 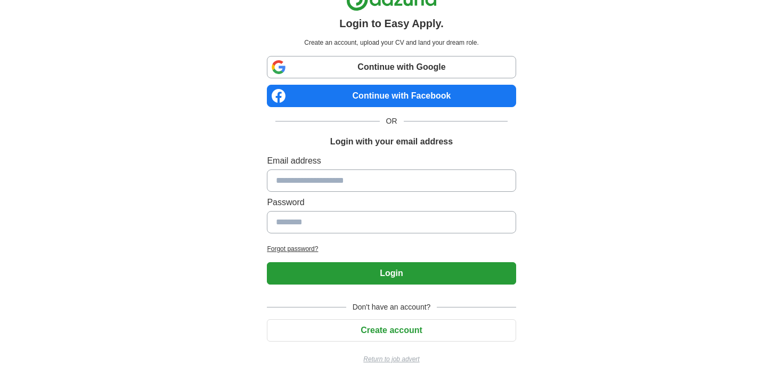 What do you see at coordinates (392, 142) in the screenshot?
I see `h1: Login with your email address` at bounding box center [392, 142].